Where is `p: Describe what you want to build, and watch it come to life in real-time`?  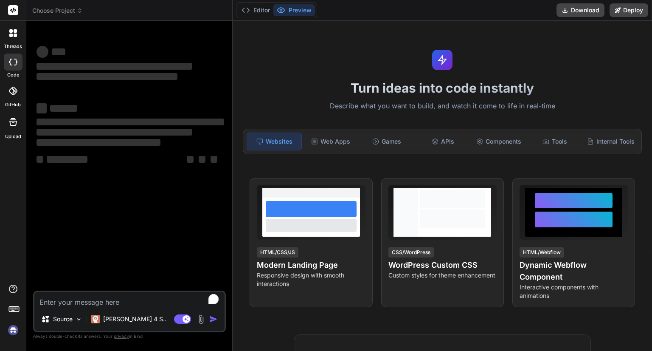 p: Describe what you want to build, and watch it come to life in real-time is located at coordinates (442, 106).